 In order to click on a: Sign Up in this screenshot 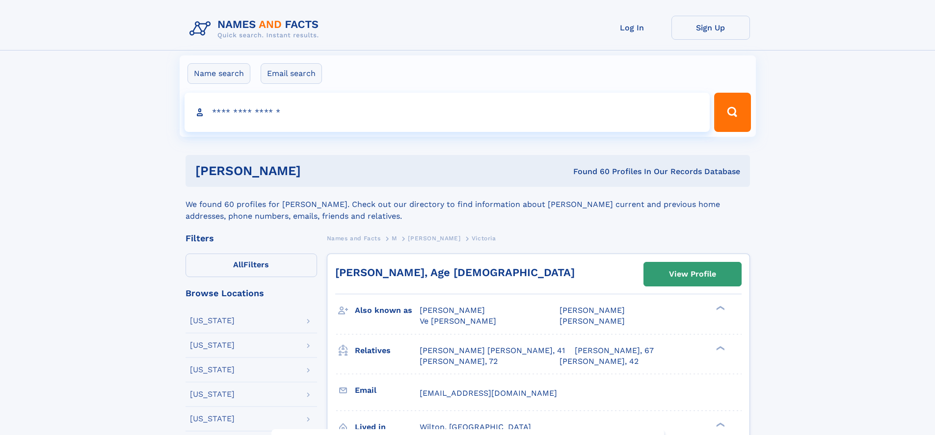, I will do `click(711, 27)`.